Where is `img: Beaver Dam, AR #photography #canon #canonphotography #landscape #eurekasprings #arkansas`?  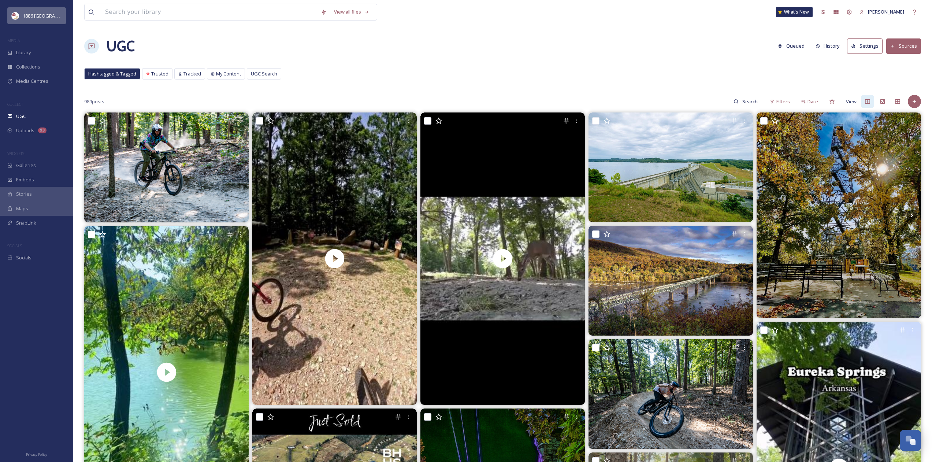
img: Beaver Dam, AR #photography #canon #canonphotography #landscape #eurekasprings #arkansas is located at coordinates (670, 167).